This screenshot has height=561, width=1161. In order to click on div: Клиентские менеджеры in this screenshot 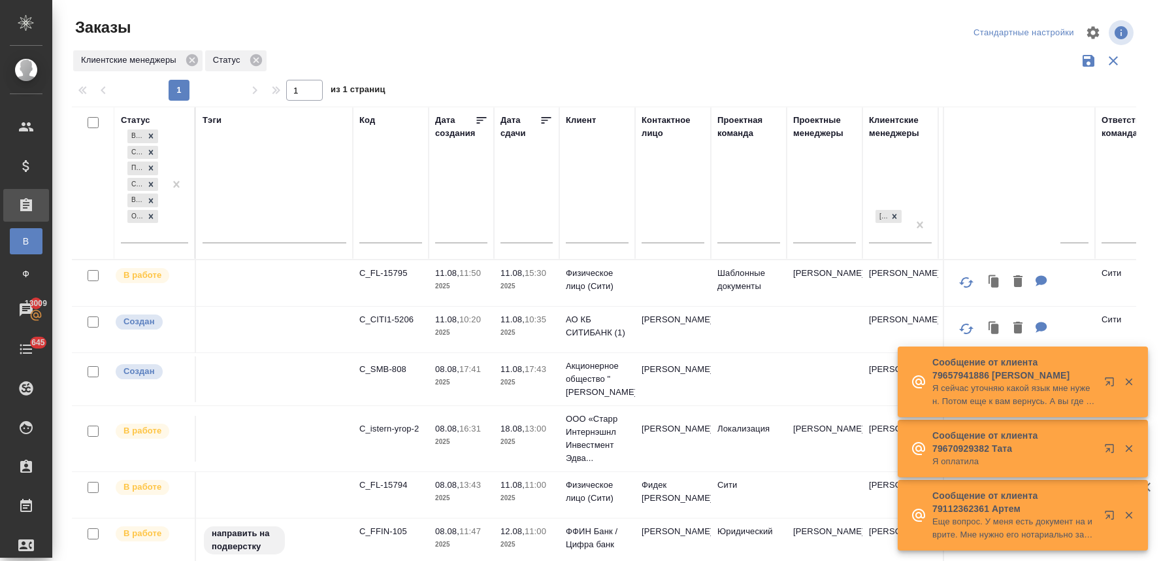, I will do `click(901, 127)`.